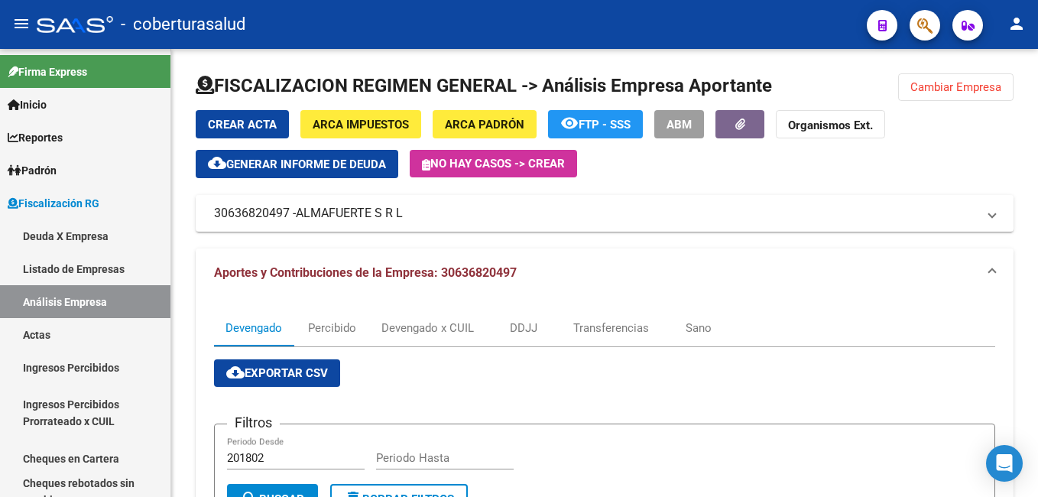  I want to click on span: Cambiar Empresa, so click(955, 87).